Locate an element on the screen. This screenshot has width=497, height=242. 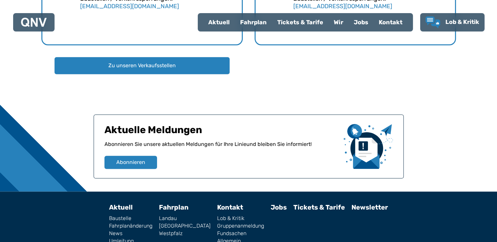
a: News is located at coordinates (131, 234).